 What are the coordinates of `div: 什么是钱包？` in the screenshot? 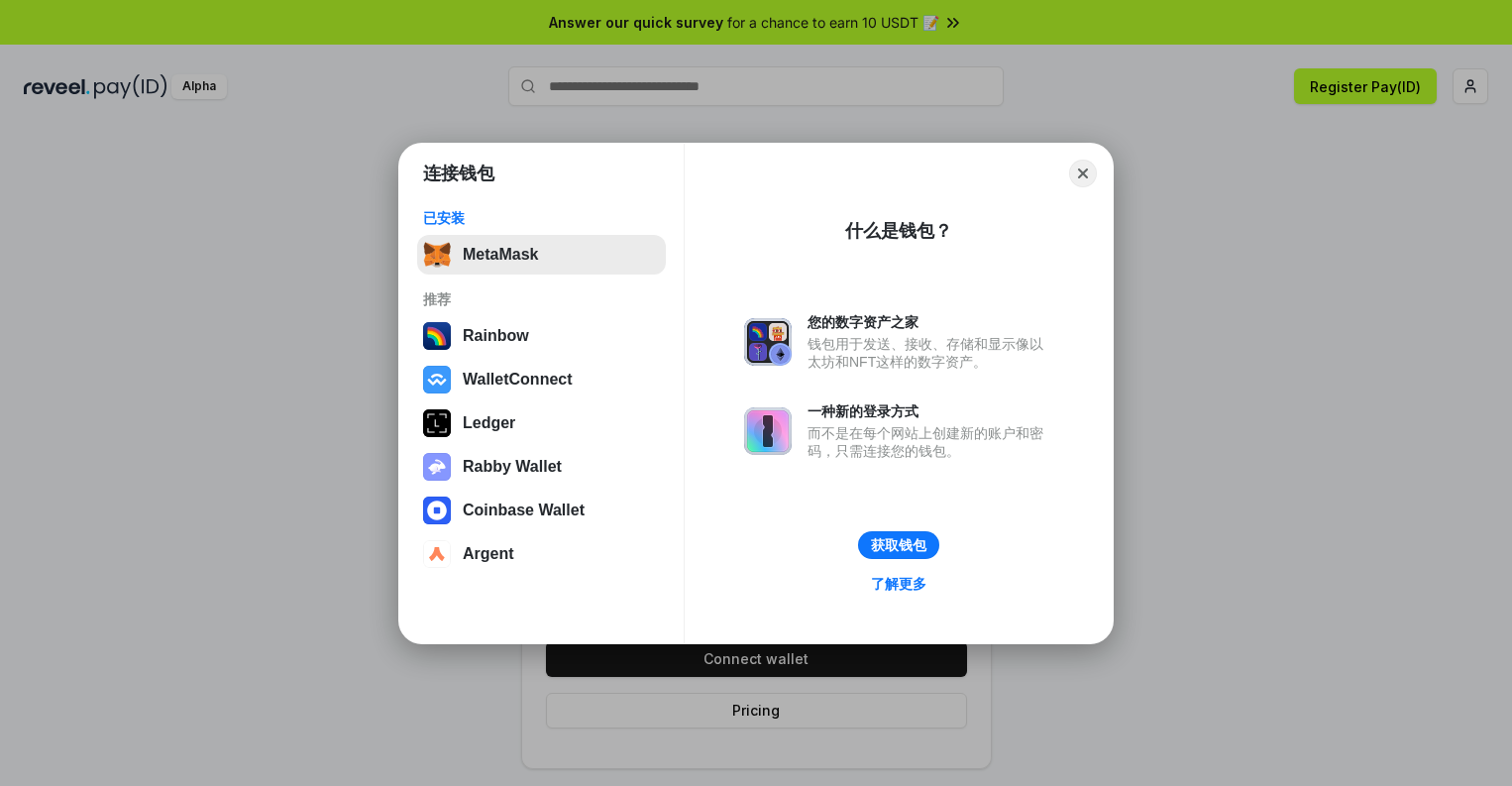 It's located at (899, 231).